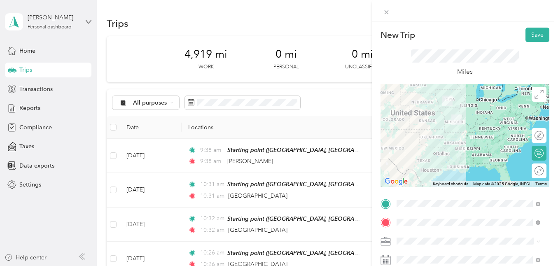  Describe the element at coordinates (396, 182) in the screenshot. I see `img: Google` at that location.